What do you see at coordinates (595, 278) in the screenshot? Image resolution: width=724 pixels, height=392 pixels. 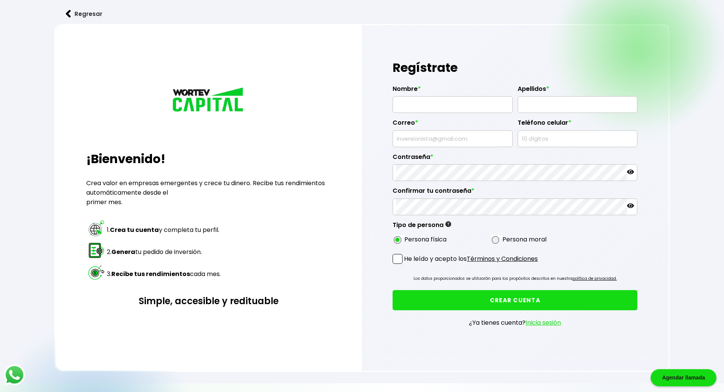 I see `a: política de privacidad.` at bounding box center [595, 278].